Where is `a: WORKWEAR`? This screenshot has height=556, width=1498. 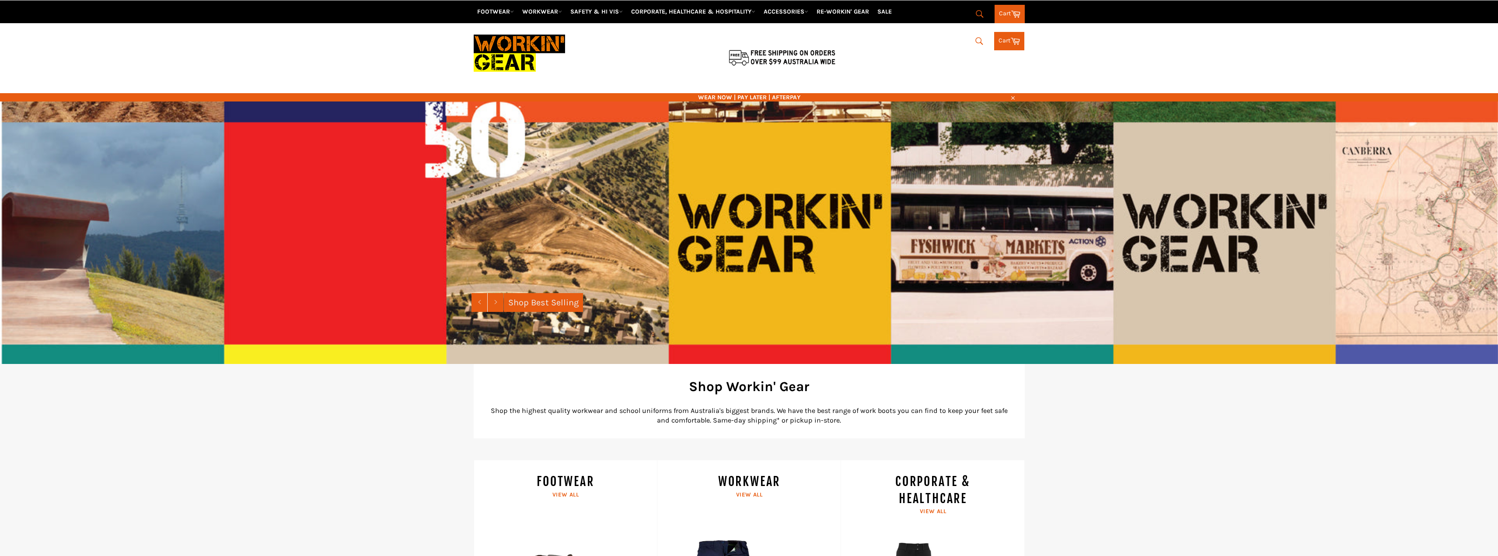 a: WORKWEAR is located at coordinates (542, 11).